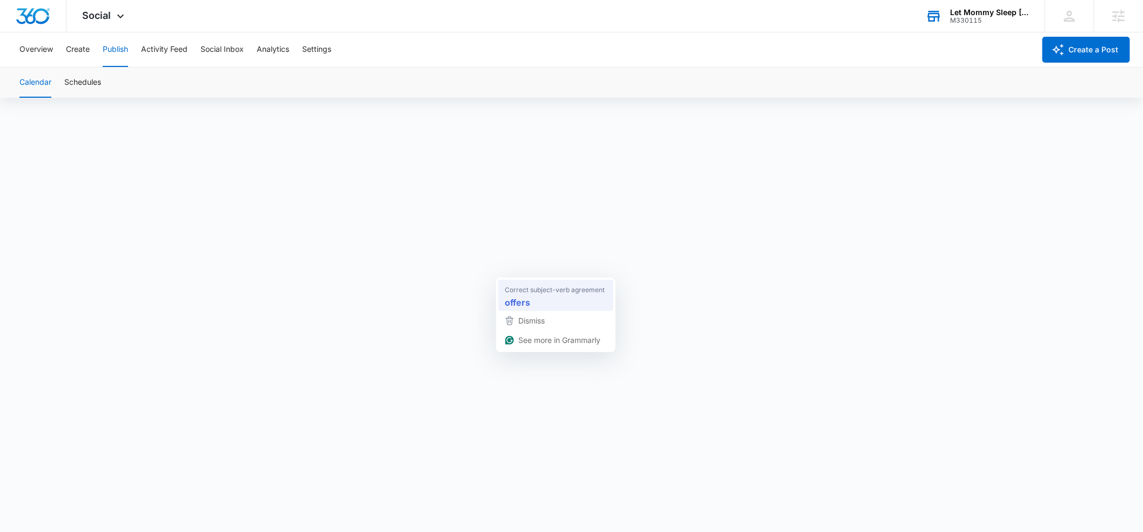 Image resolution: width=1143 pixels, height=532 pixels. What do you see at coordinates (78, 50) in the screenshot?
I see `button: Create` at bounding box center [78, 50].